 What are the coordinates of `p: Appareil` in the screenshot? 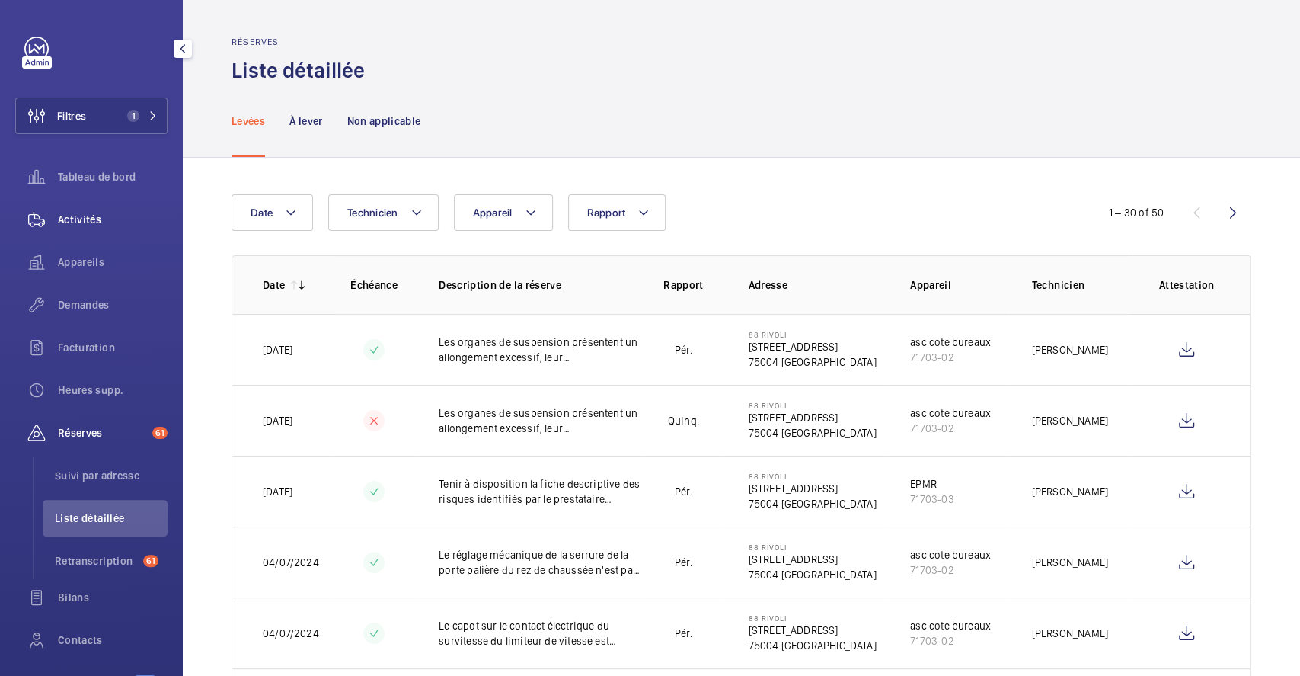 It's located at (958, 285).